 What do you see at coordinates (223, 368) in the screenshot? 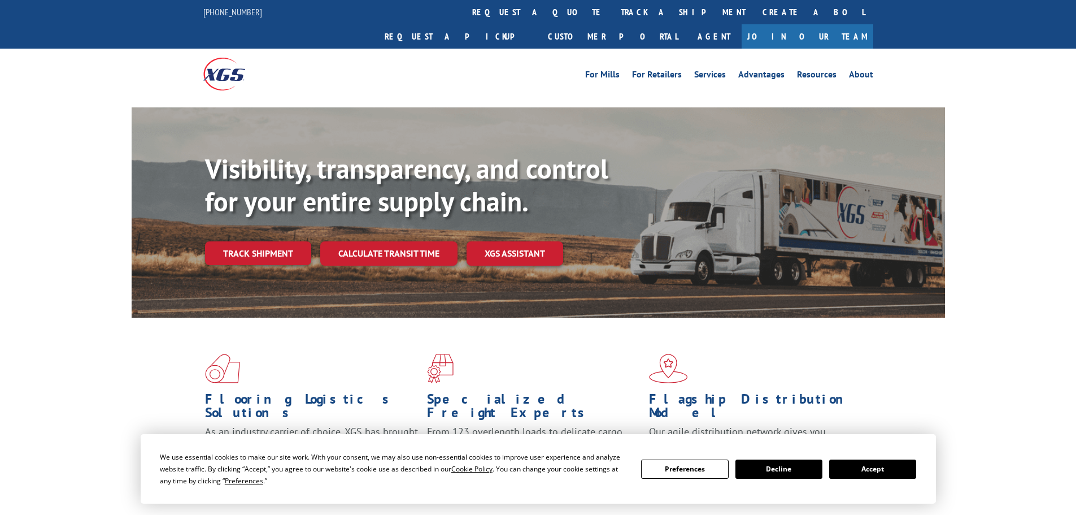
I see `img: xgs-icon-total-supply-chain-intelligence-red` at bounding box center [223, 368].